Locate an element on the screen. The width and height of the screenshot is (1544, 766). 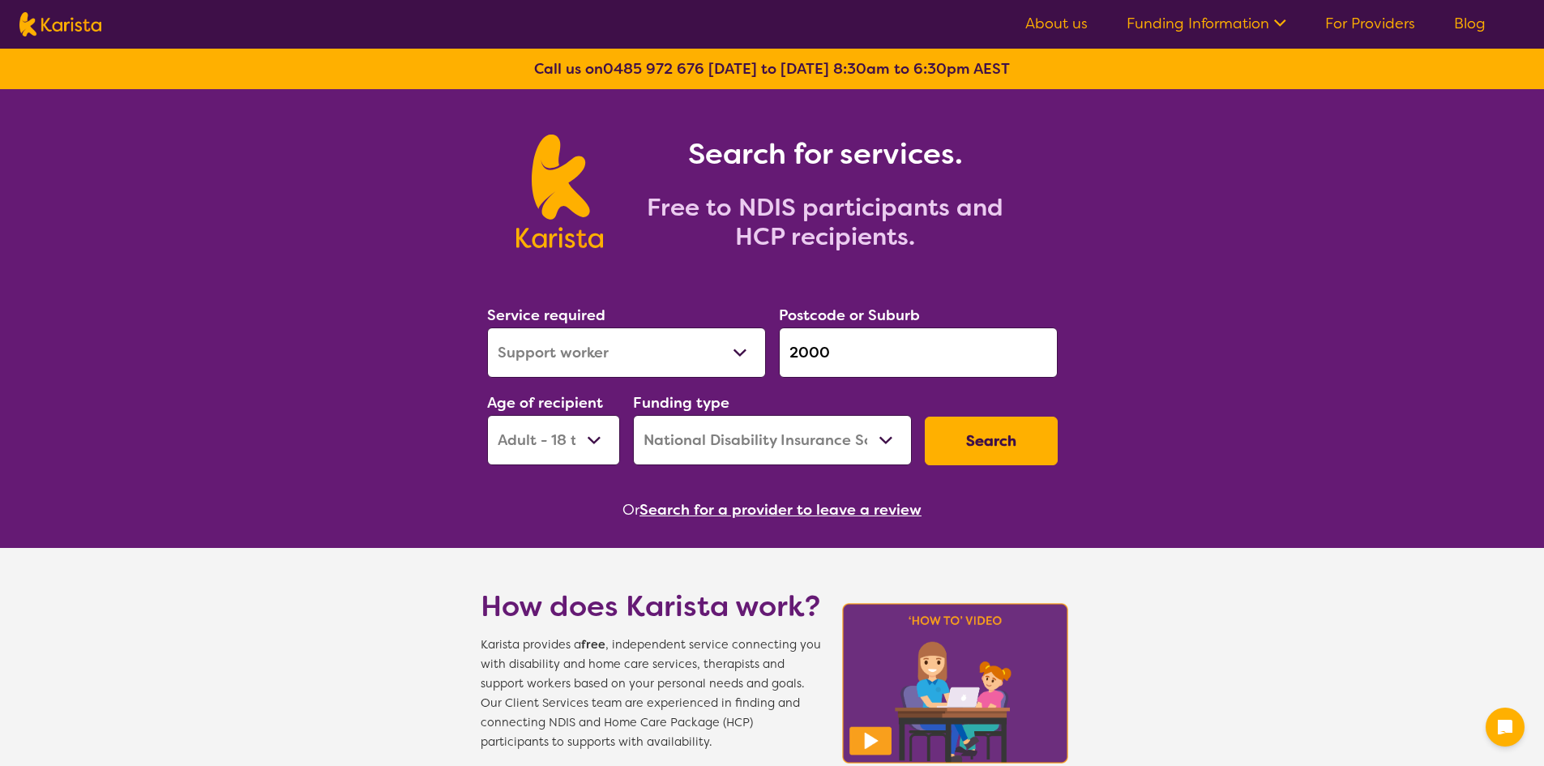
input: Type is located at coordinates (918, 353).